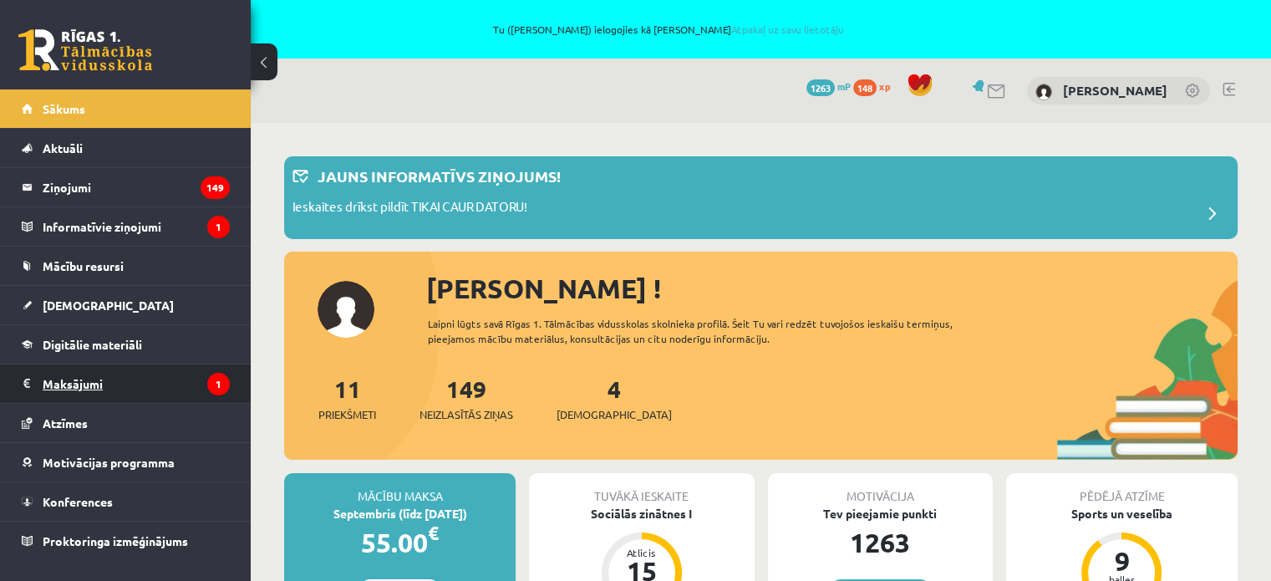  Describe the element at coordinates (78, 501) in the screenshot. I see `span: Konferences` at that location.